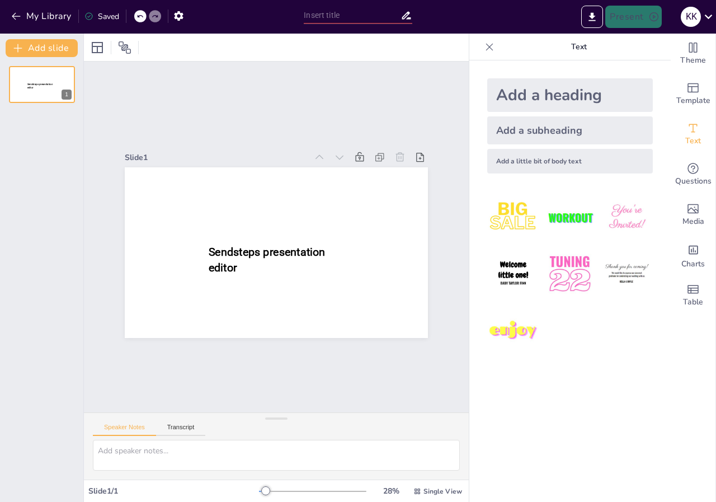 The width and height of the screenshot is (716, 502). I want to click on span: Single View, so click(442, 491).